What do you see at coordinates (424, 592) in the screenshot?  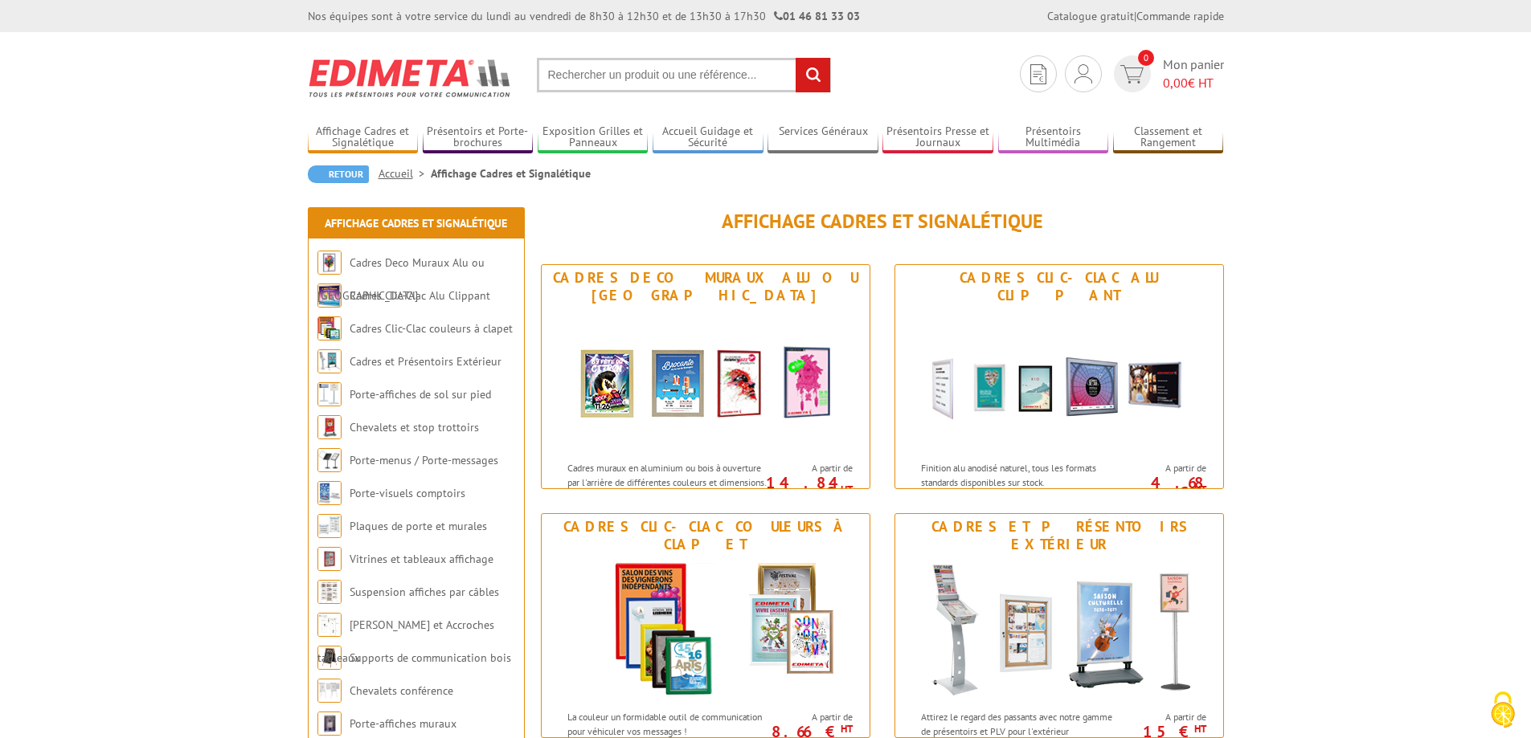 I see `a: Suspension affiches par câbles` at bounding box center [424, 592].